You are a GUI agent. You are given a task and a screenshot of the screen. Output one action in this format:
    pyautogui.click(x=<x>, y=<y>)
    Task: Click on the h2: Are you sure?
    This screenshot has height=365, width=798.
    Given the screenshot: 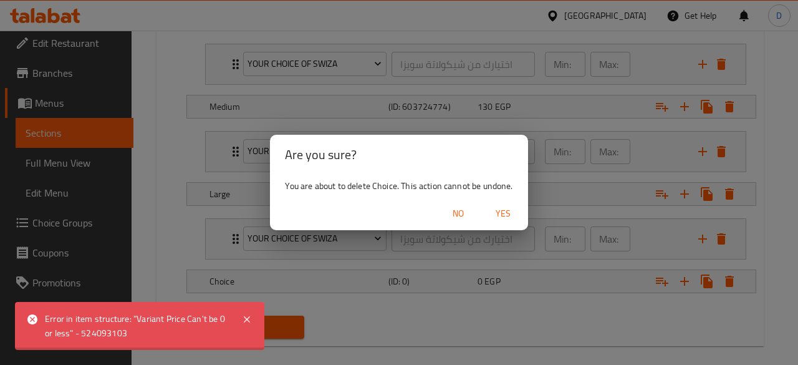 What is the action you would take?
    pyautogui.click(x=399, y=155)
    